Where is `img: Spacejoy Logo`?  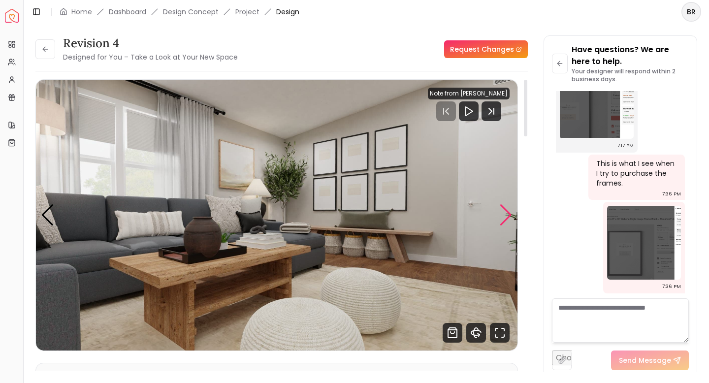 img: Spacejoy Logo is located at coordinates (12, 16).